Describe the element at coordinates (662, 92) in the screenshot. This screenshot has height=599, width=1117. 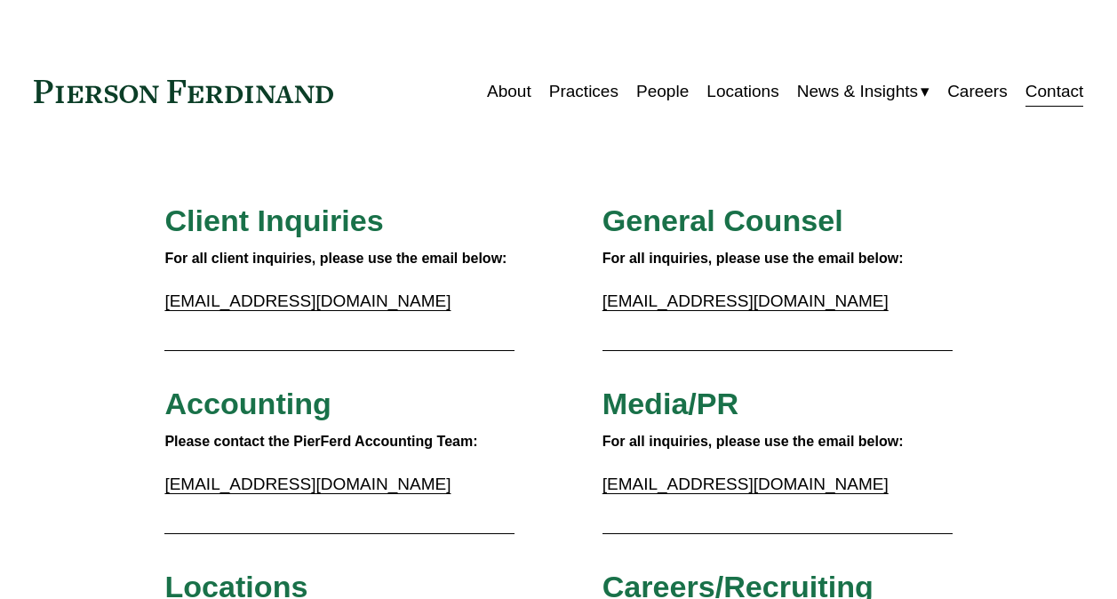
I see `a: People` at that location.